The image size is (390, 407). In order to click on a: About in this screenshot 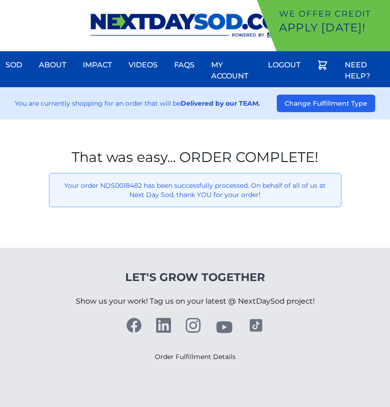, I will do `click(52, 65)`.